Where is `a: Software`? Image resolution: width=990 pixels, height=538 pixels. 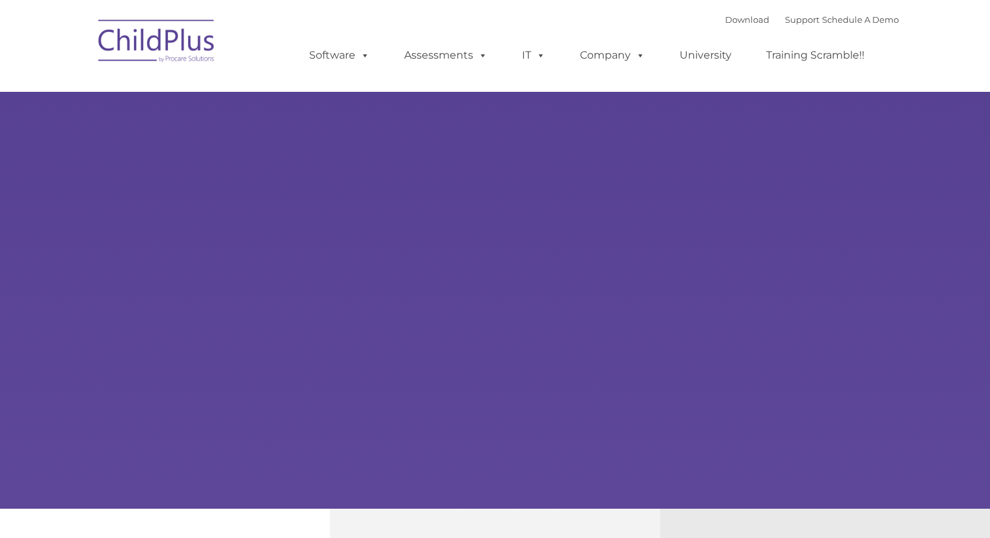 a: Software is located at coordinates (339, 55).